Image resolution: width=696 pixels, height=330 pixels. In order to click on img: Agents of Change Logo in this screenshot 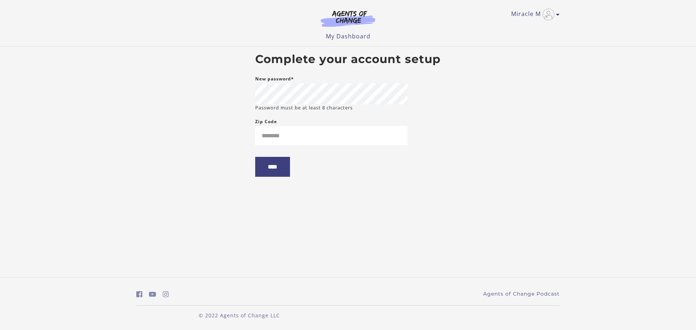, I will do `click(348, 18)`.